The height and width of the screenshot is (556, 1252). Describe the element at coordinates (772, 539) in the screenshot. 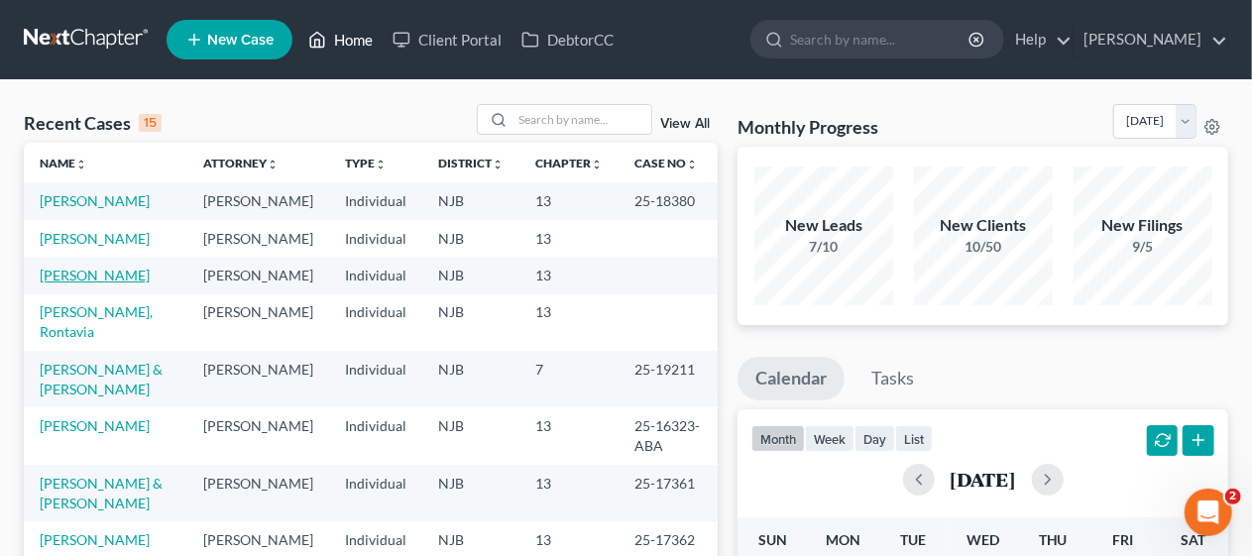

I see `span: Sun` at that location.